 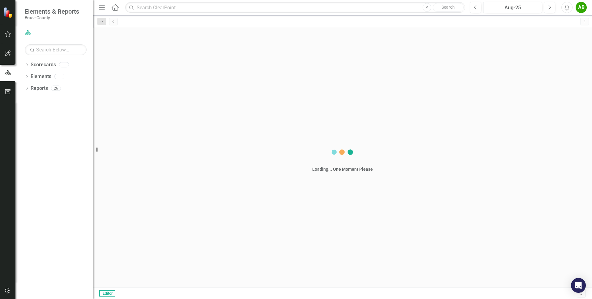 I want to click on div: Loading... One Moment Please, so click(x=343, y=169).